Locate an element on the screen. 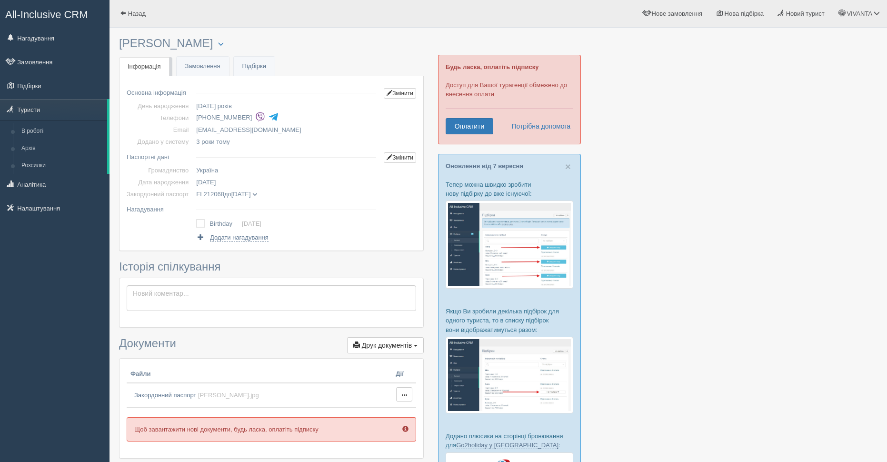  a: Підбірки is located at coordinates (254, 66).